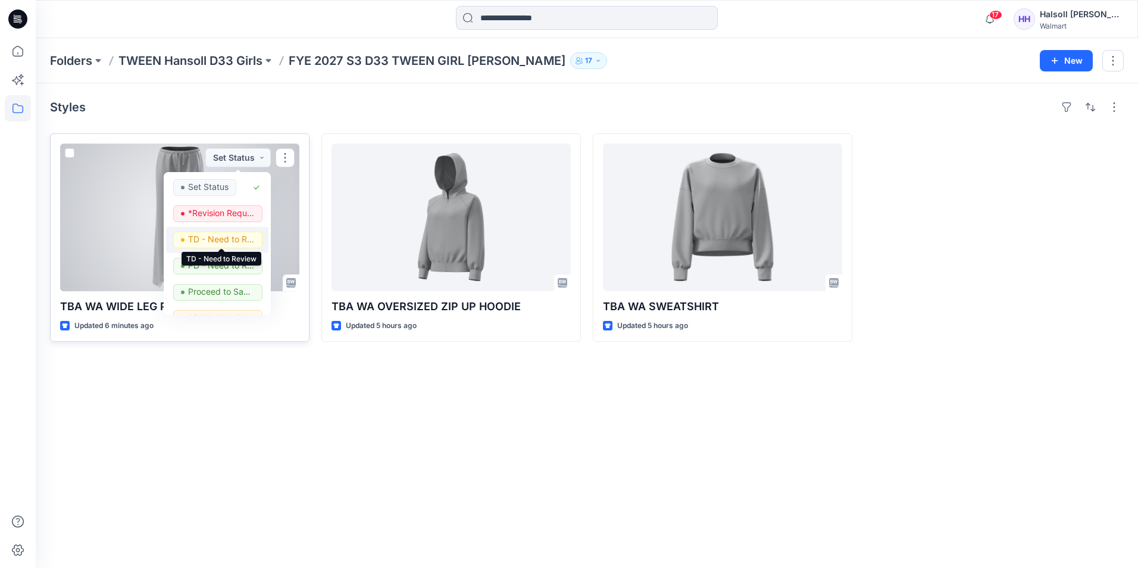  Describe the element at coordinates (451, 306) in the screenshot. I see `p: TBA WA OVERSIZED ZIP UP HOODIE` at that location.